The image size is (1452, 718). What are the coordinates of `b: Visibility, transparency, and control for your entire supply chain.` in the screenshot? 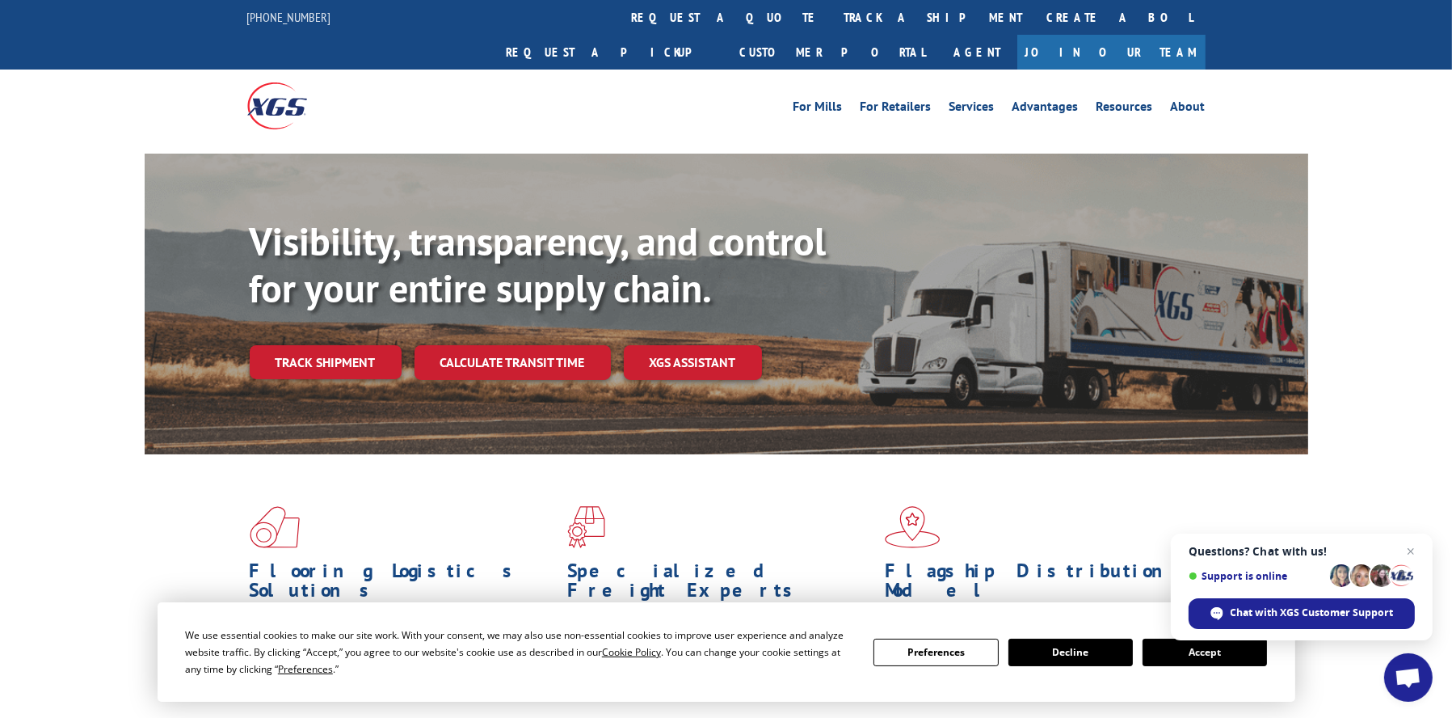 It's located at (538, 264).